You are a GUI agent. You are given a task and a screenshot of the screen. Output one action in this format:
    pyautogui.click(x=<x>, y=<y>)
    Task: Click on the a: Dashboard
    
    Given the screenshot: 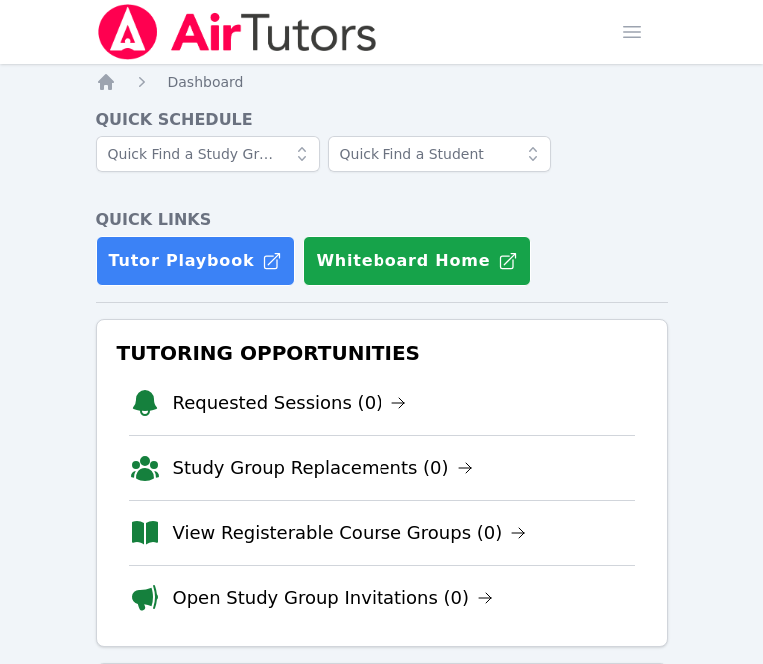 What is the action you would take?
    pyautogui.click(x=206, y=82)
    